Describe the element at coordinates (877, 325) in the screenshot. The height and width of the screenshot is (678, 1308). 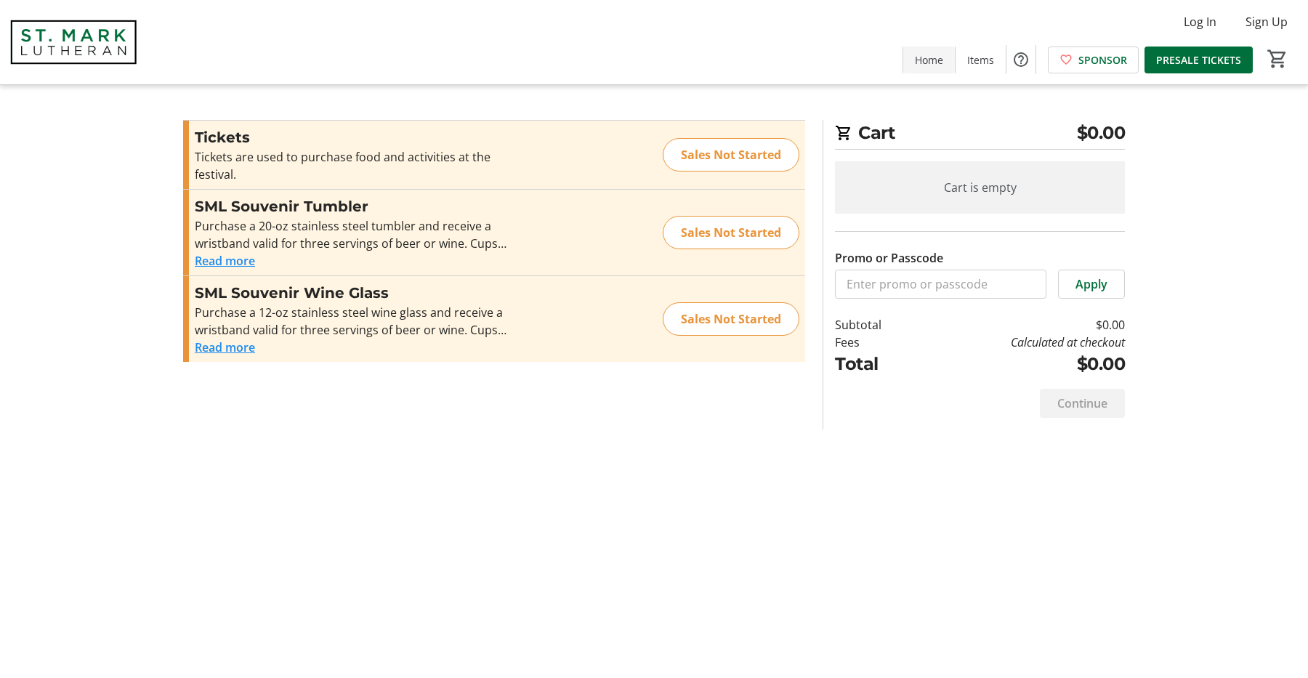
I see `td: Subtotal` at that location.